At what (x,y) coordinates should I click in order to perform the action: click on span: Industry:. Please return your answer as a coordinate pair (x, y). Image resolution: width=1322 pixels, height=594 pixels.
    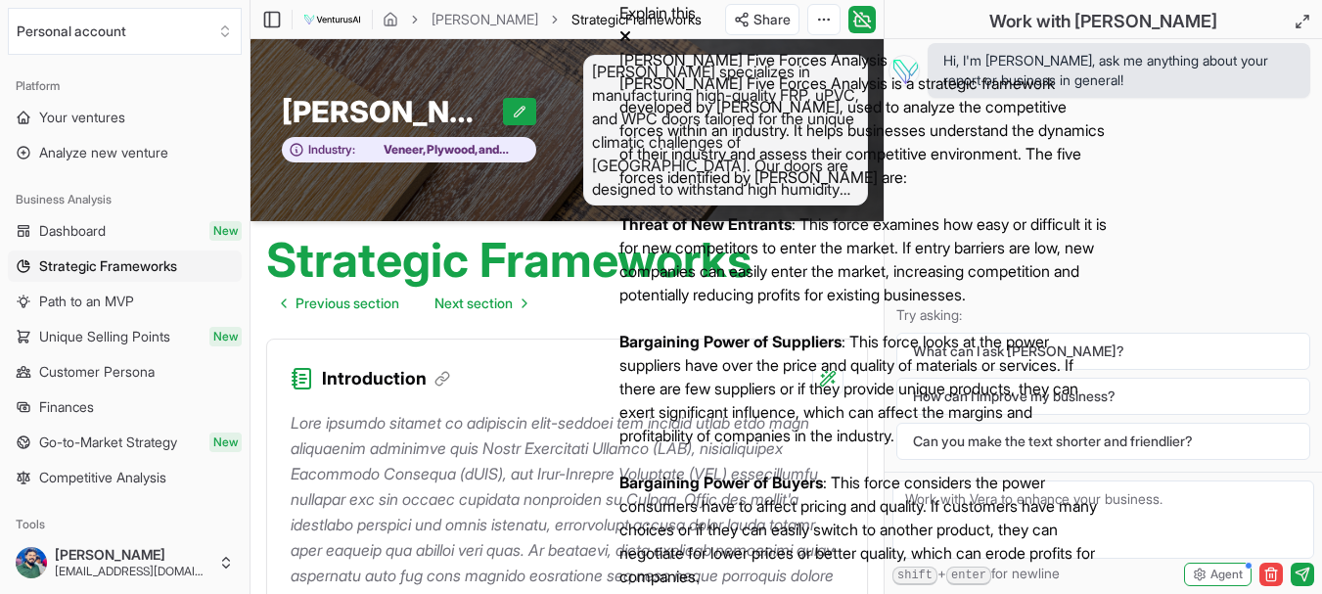
    Looking at the image, I should click on (332, 150).